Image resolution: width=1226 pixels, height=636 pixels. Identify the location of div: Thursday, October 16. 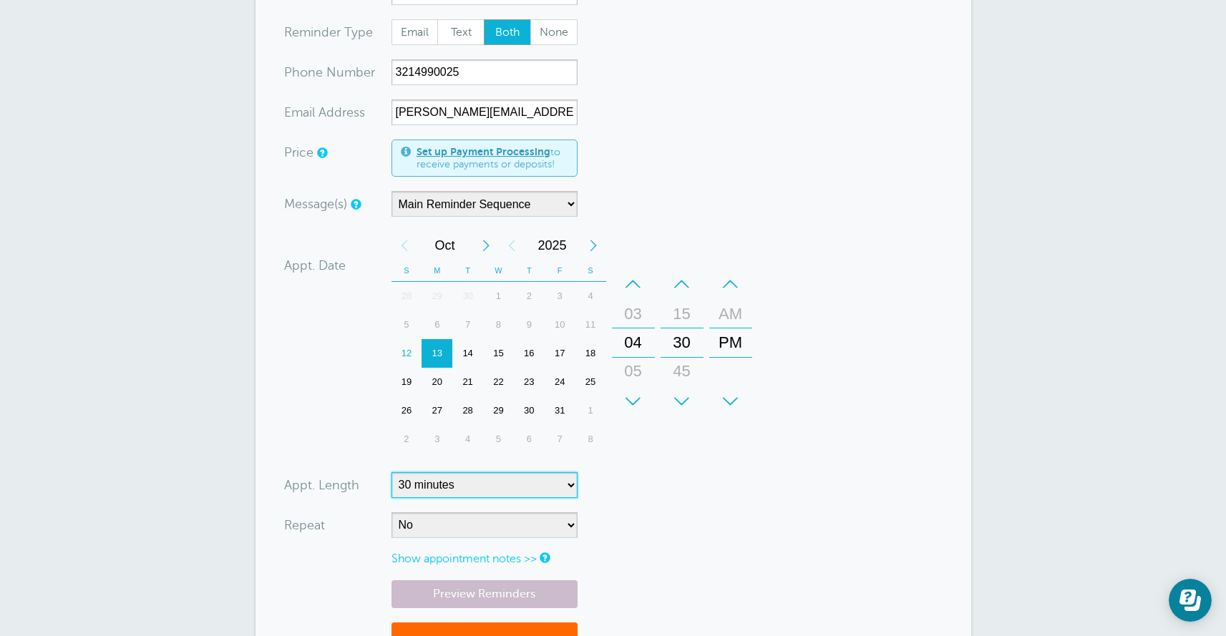
(529, 354).